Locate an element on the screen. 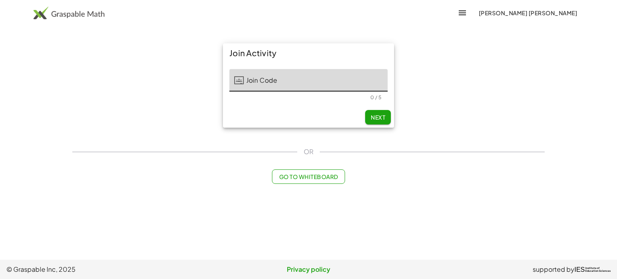  span: IES is located at coordinates (580, 270).